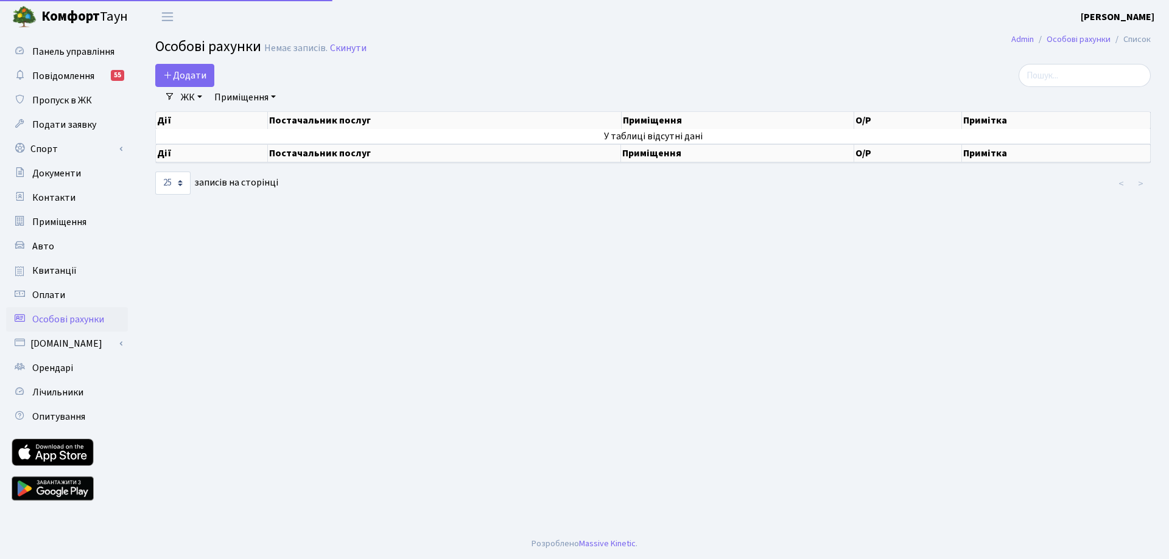 Image resolution: width=1169 pixels, height=559 pixels. What do you see at coordinates (1084, 75) in the screenshot?
I see `input: Пошук...` at bounding box center [1084, 75].